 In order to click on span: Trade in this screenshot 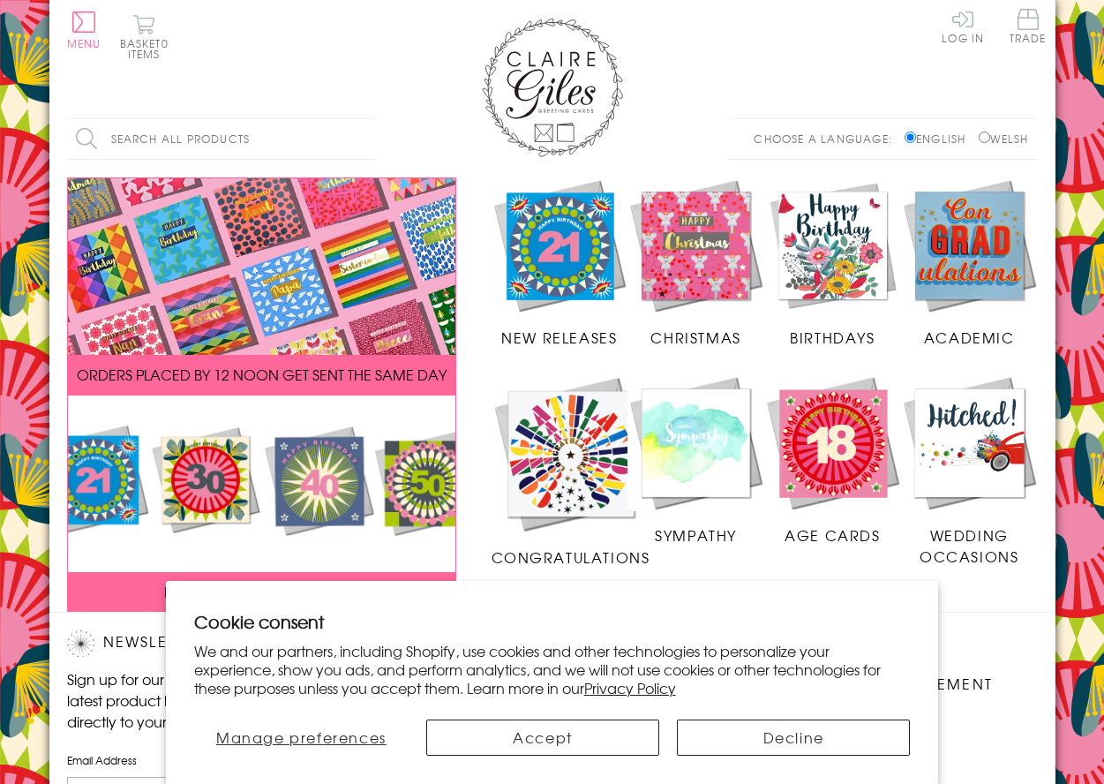, I will do `click(1029, 26)`.